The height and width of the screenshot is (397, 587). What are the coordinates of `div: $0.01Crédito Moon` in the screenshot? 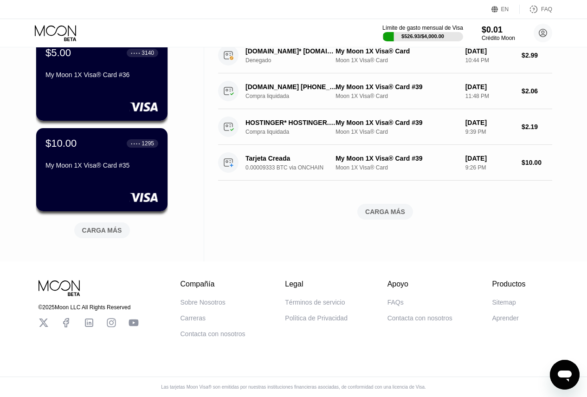 It's located at (498, 33).